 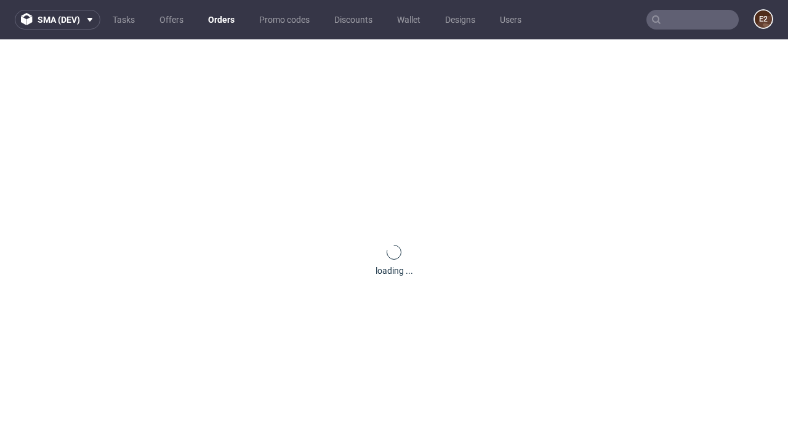 What do you see at coordinates (353, 20) in the screenshot?
I see `a: Discounts` at bounding box center [353, 20].